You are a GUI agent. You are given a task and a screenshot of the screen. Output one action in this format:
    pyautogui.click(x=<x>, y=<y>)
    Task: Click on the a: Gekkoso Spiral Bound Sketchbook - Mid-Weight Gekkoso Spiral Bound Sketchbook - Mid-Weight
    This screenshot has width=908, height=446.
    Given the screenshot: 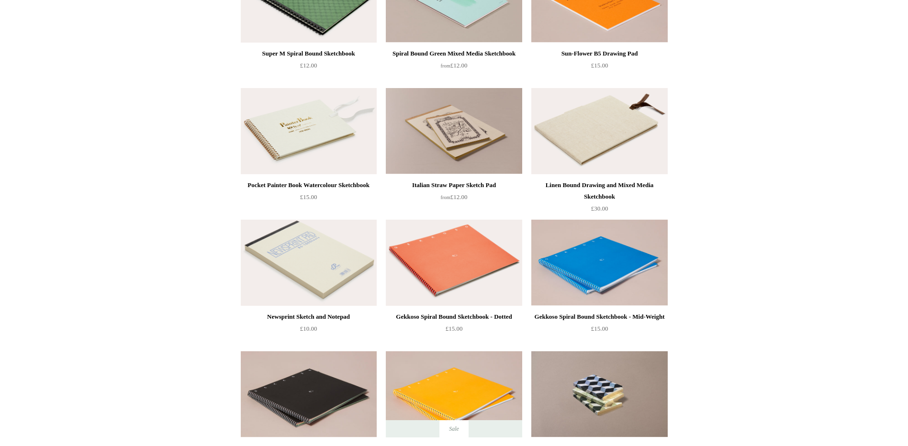 What is the action you would take?
    pyautogui.click(x=599, y=263)
    